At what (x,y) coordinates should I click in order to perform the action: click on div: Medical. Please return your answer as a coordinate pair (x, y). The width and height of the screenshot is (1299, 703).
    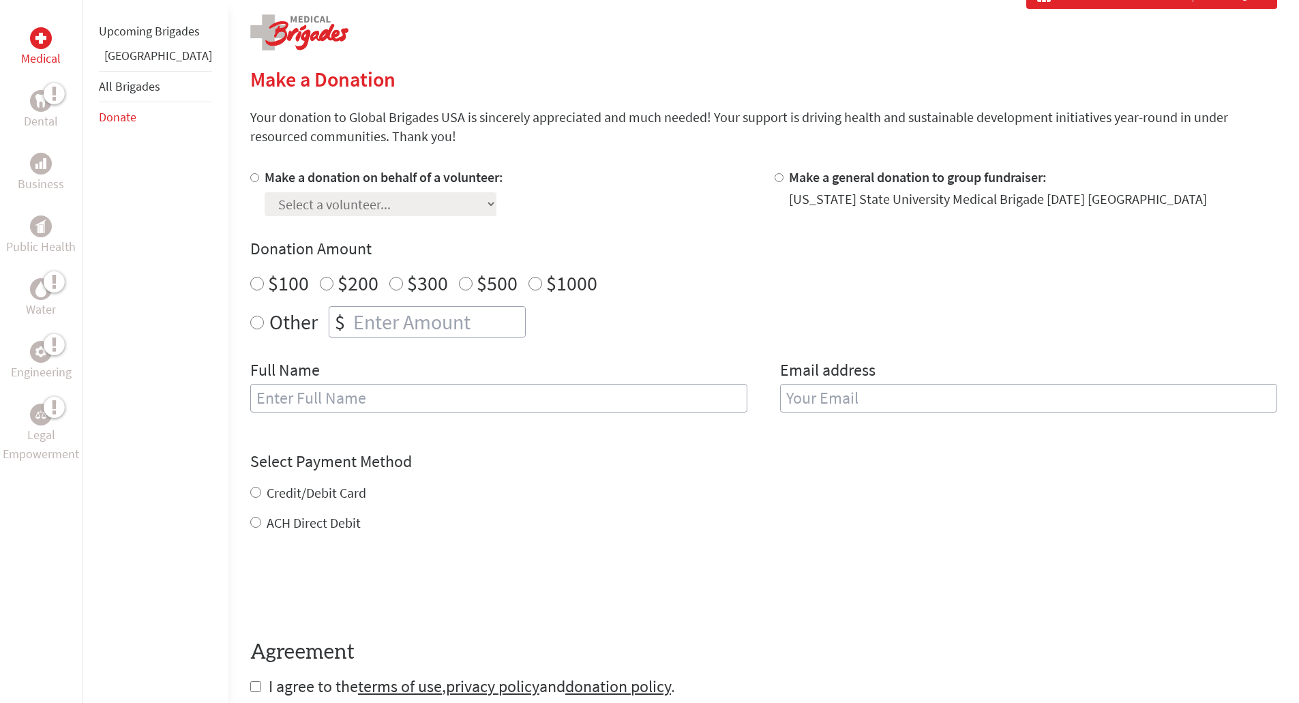
    Looking at the image, I should click on (41, 38).